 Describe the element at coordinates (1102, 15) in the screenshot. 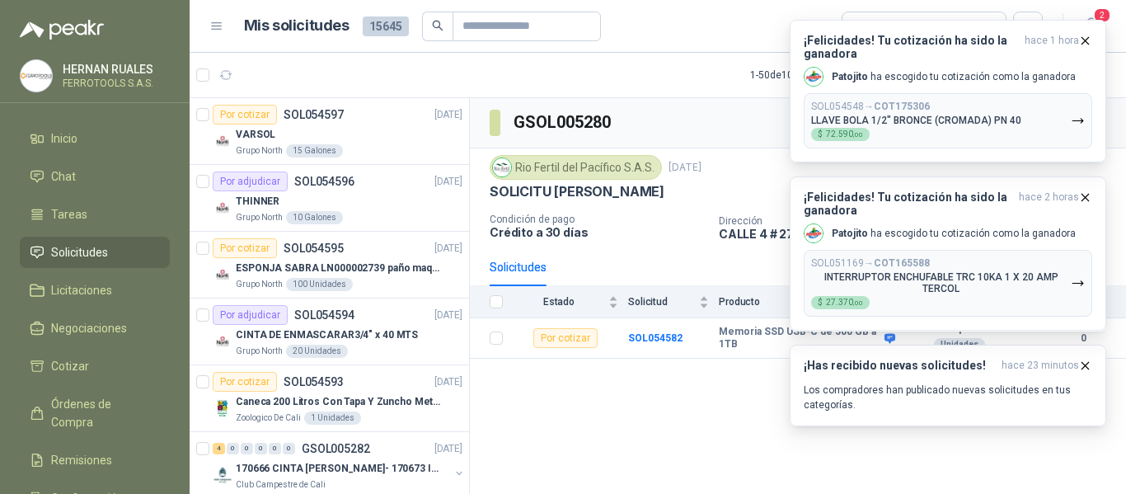

I see `span: 2` at that location.